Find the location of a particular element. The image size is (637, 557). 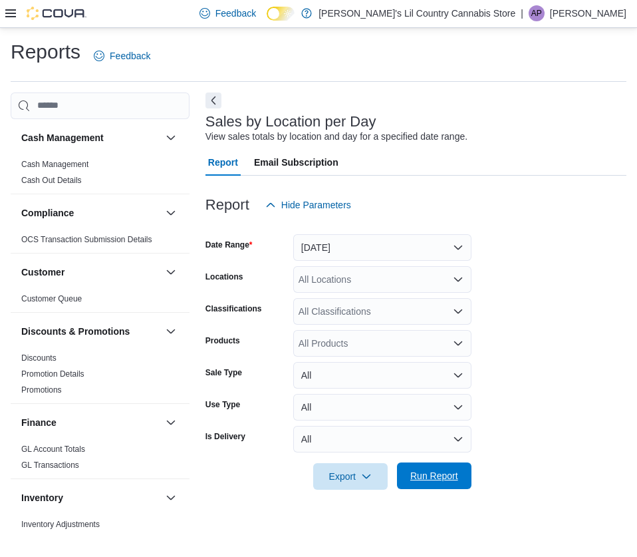

img: Cova is located at coordinates (57, 13).